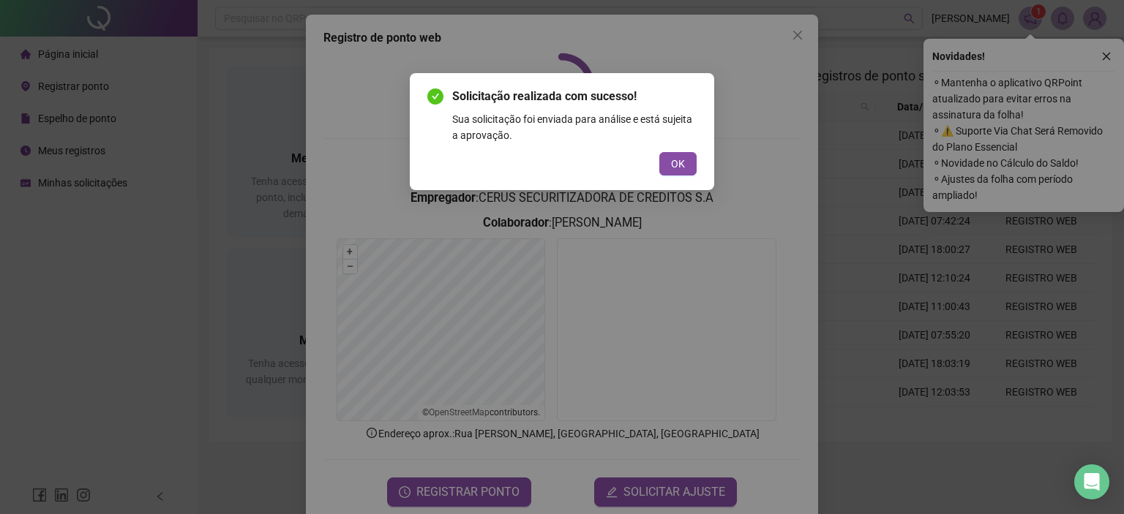 The image size is (1124, 514). What do you see at coordinates (574, 97) in the screenshot?
I see `span: Solicitação realizada com sucesso!` at bounding box center [574, 97].